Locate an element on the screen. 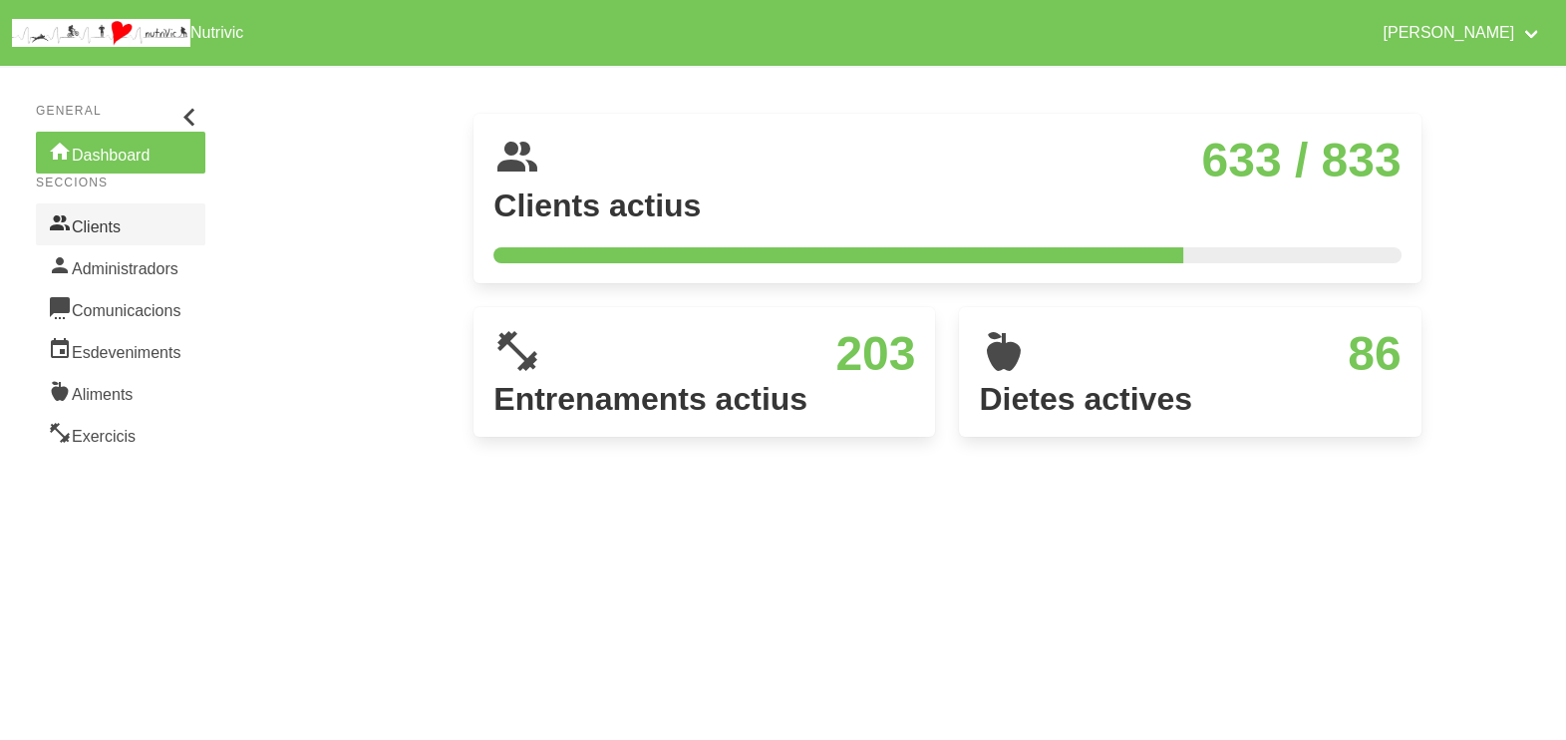 The height and width of the screenshot is (740, 1566). a: Exercicis is located at coordinates (121, 434).